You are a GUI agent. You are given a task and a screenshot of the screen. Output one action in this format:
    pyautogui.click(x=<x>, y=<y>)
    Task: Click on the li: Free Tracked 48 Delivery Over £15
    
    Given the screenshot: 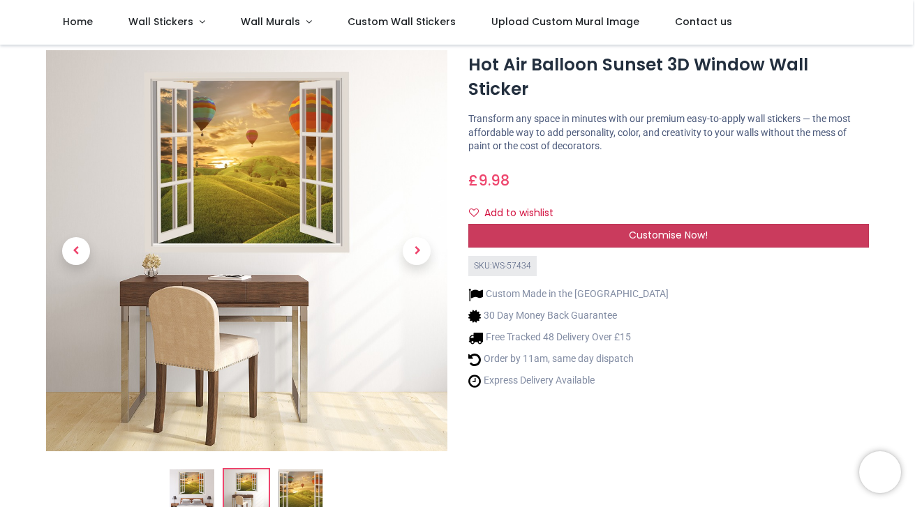 What is the action you would take?
    pyautogui.click(x=568, y=338)
    